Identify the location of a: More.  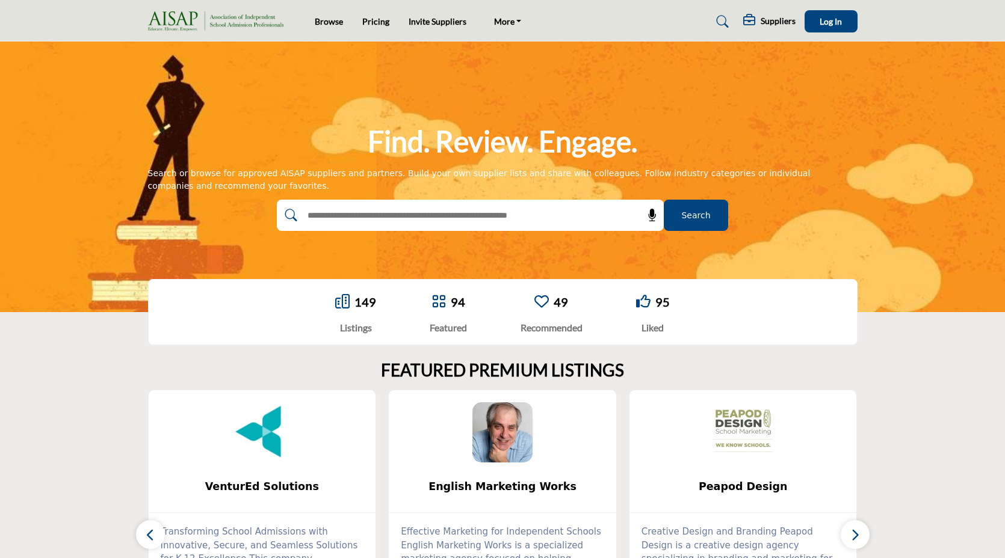
(508, 22).